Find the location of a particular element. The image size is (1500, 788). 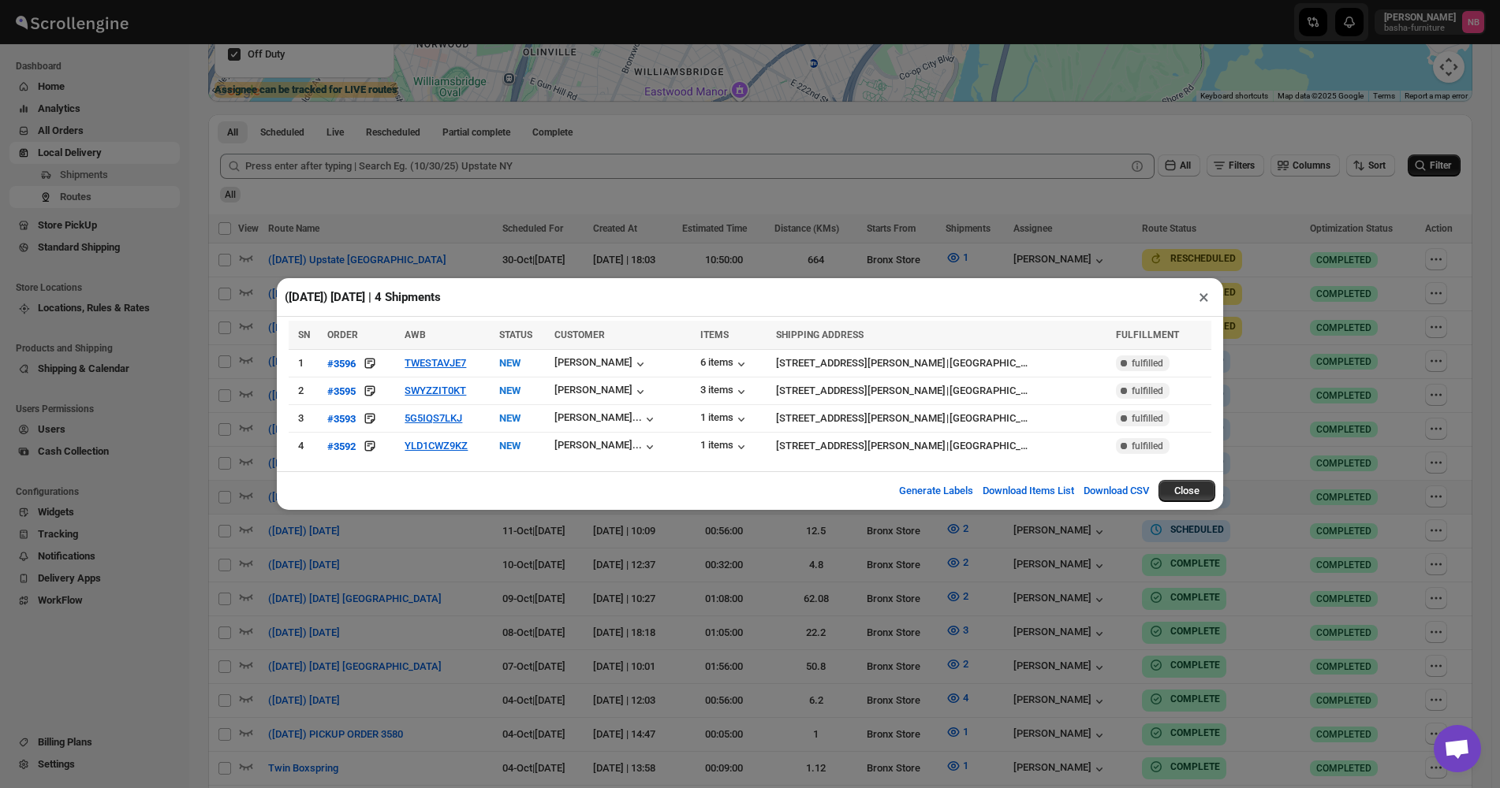

td: 1 is located at coordinates (305, 363).